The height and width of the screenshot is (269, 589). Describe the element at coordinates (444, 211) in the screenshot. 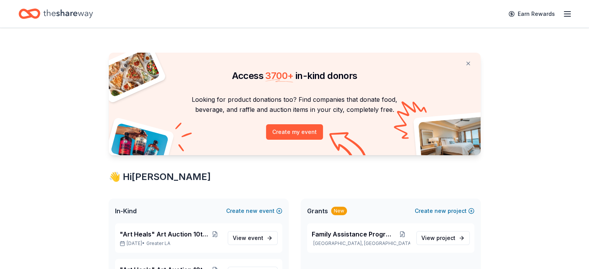

I see `button: Createnewproject` at that location.